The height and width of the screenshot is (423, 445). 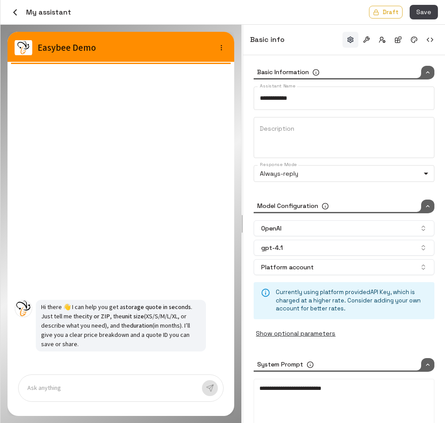 What do you see at coordinates (277, 86) in the screenshot?
I see `label: Assistant Name` at bounding box center [277, 86].